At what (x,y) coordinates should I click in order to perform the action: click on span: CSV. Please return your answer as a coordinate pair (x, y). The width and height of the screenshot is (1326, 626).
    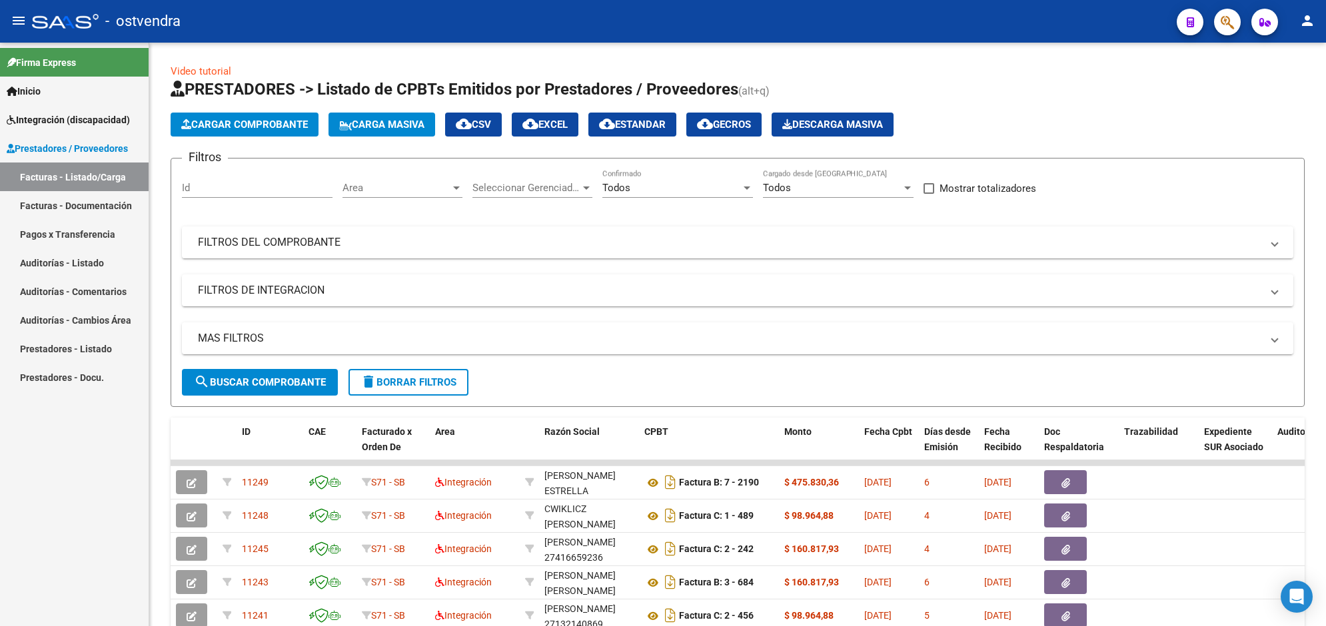
    Looking at the image, I should click on (473, 125).